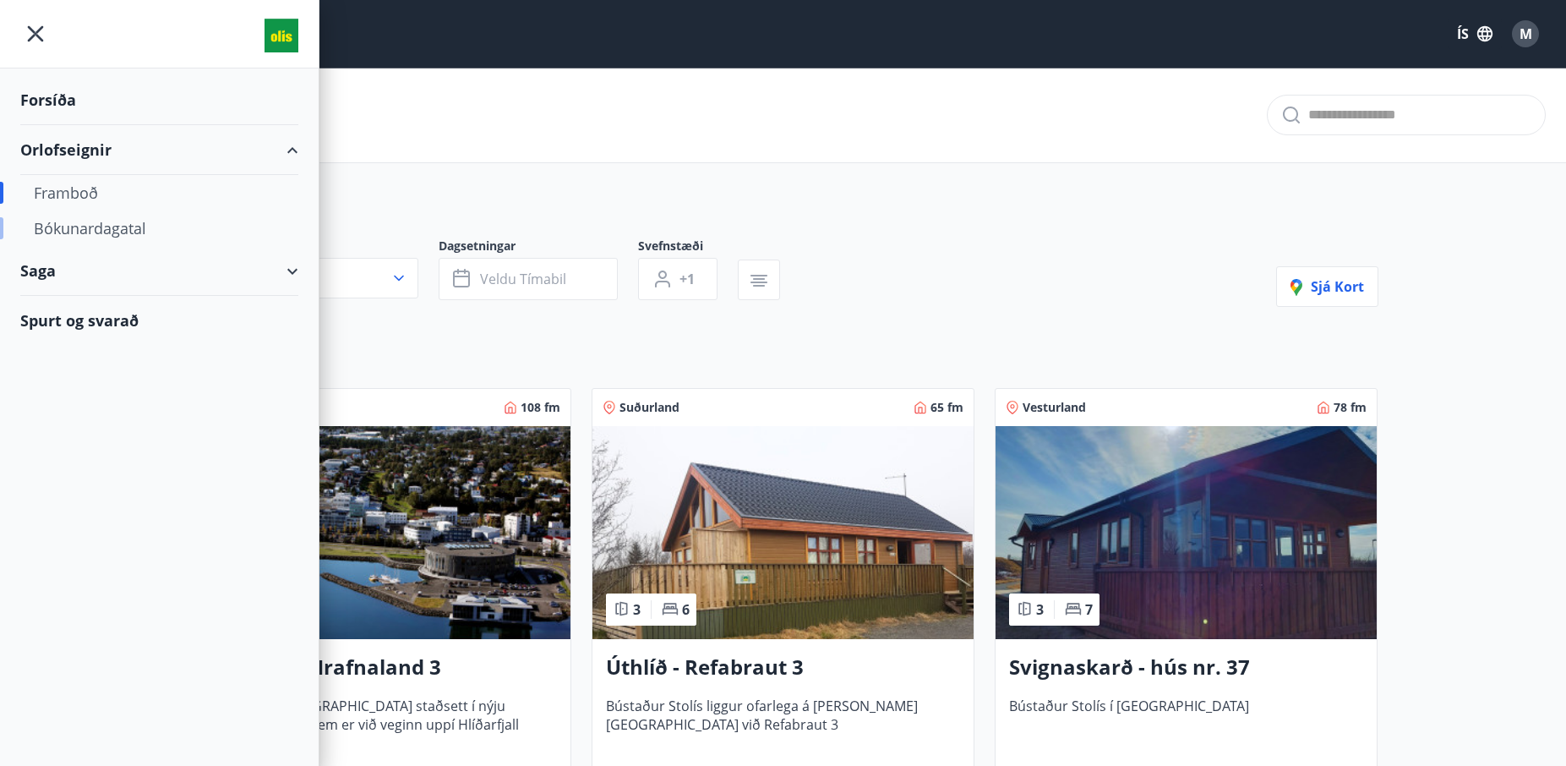  Describe the element at coordinates (380, 668) in the screenshot. I see `h3: Akureyri - Hrafnaland 3` at that location.